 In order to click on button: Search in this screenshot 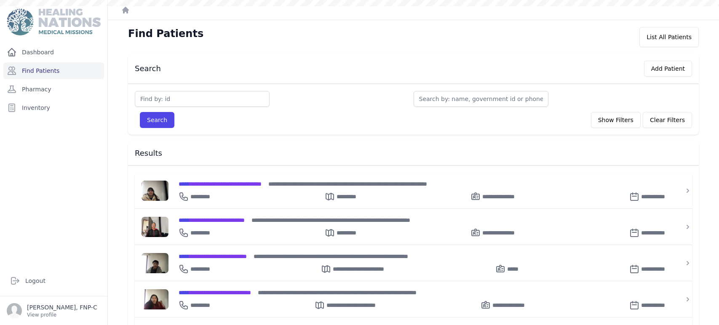, I will do `click(157, 120)`.